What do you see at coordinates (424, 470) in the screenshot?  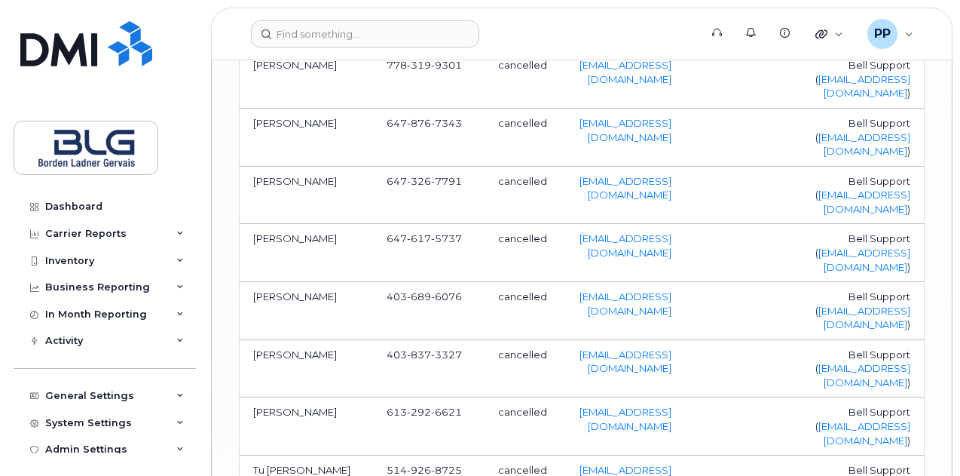 I see `span: 514` at bounding box center [424, 470].